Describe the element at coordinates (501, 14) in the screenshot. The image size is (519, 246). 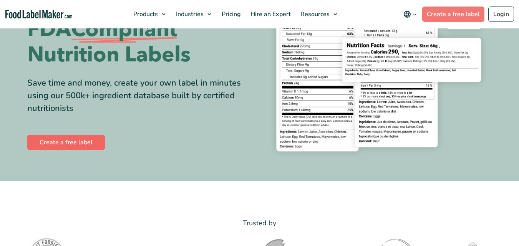
I see `a: Login` at that location.